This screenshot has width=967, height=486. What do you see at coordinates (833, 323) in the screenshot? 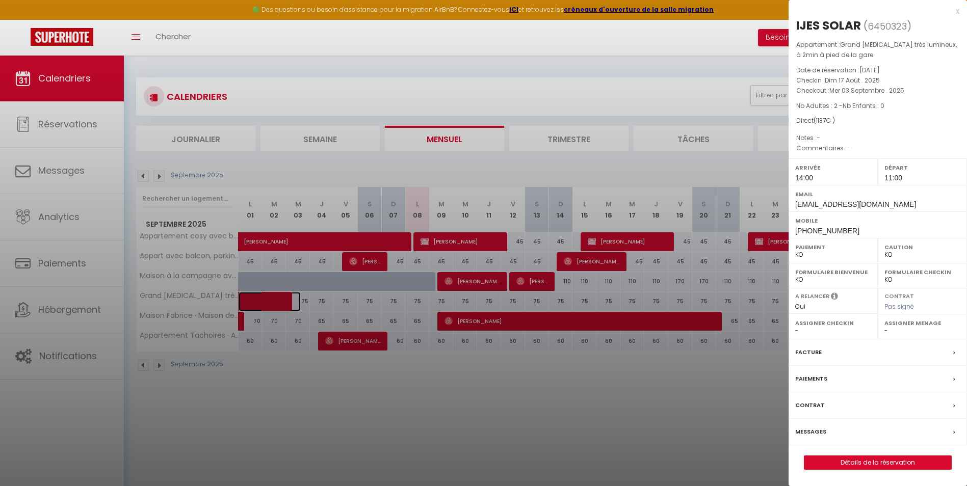
I see `label: Assigner Checkin` at bounding box center [833, 323].